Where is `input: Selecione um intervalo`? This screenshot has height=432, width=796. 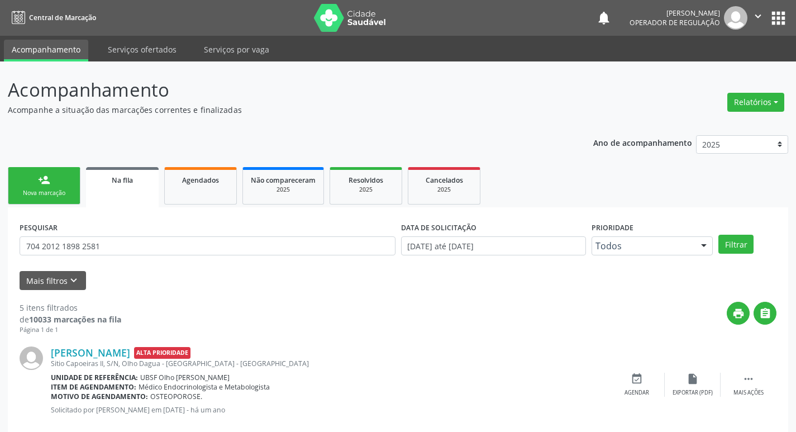 input: Selecione um intervalo is located at coordinates (493, 246).